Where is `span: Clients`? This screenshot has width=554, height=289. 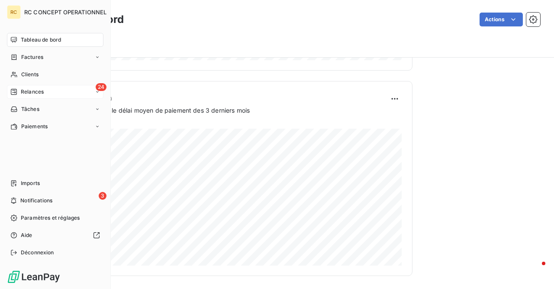
span: Clients is located at coordinates (30, 74).